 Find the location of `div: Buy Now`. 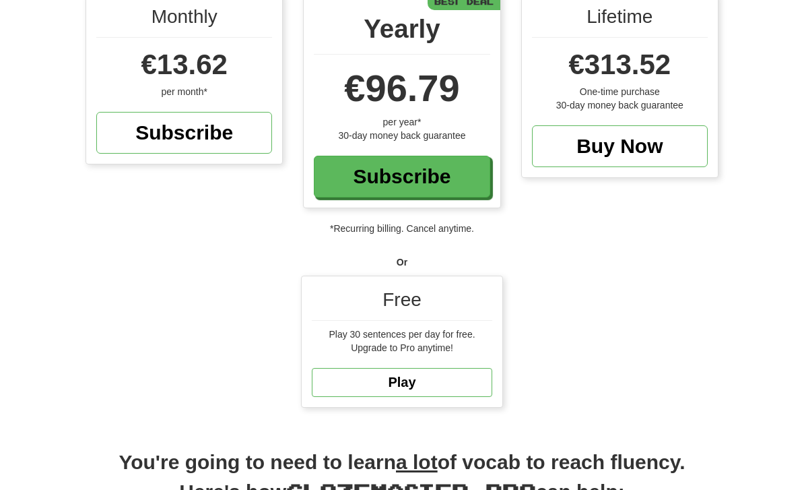

div: Buy Now is located at coordinates (619, 146).